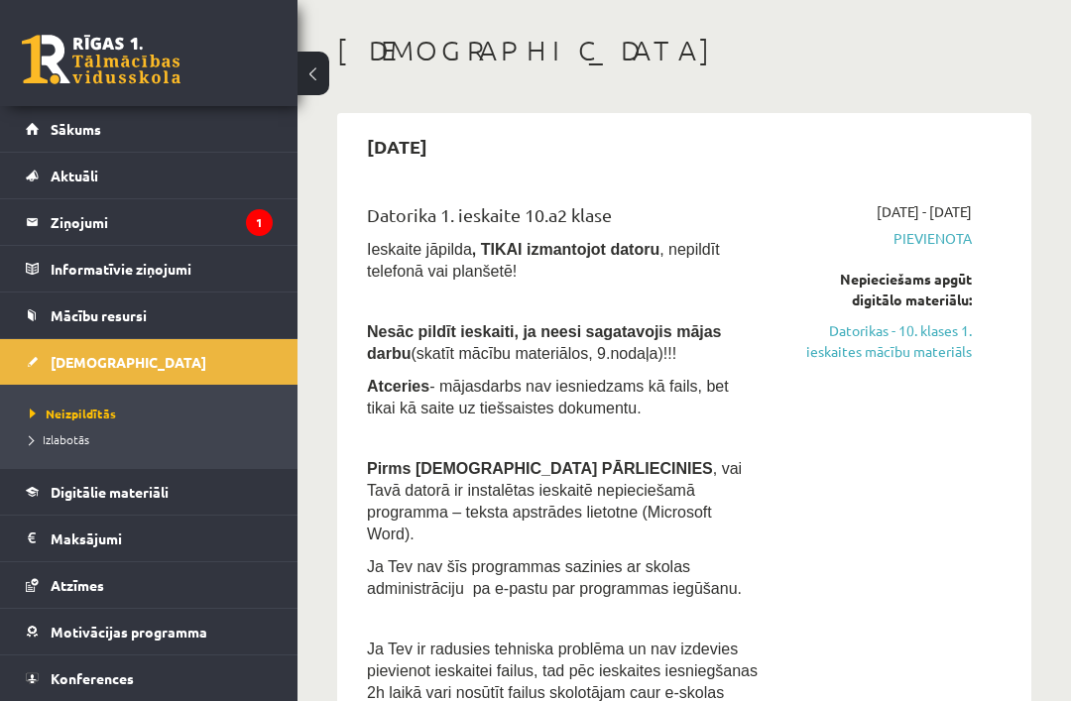 The image size is (1071, 701). I want to click on span: Ieskaite jāpilda , nepildīt telefonā vai planšetē!, so click(543, 260).